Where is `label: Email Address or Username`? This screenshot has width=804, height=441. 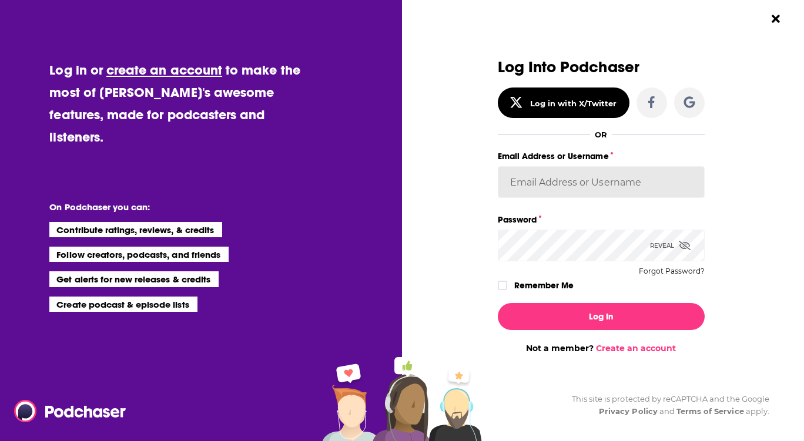 label: Email Address or Username is located at coordinates (601, 156).